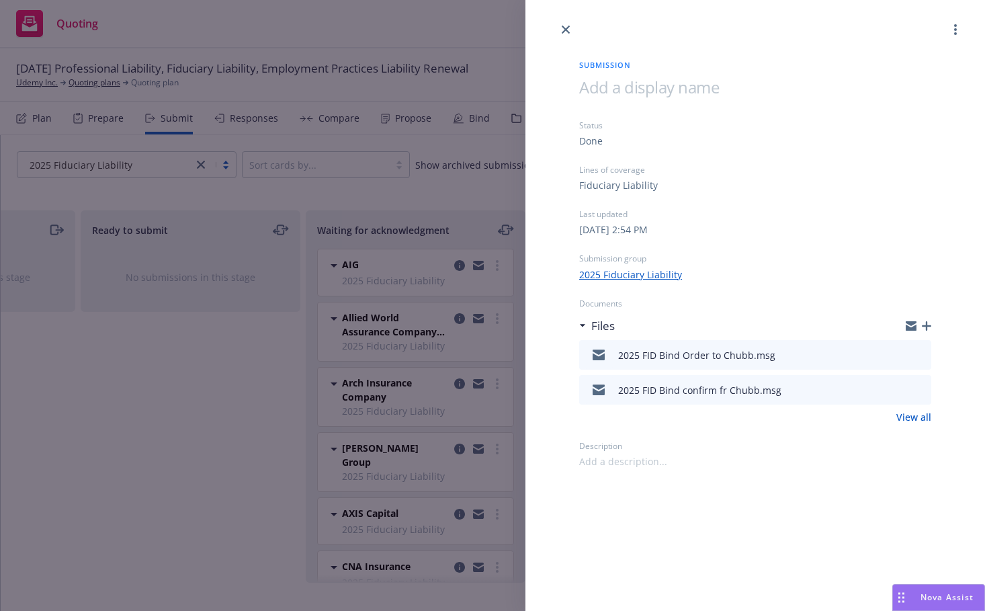 Image resolution: width=985 pixels, height=611 pixels. Describe the element at coordinates (590, 140) in the screenshot. I see `div: Done` at that location.